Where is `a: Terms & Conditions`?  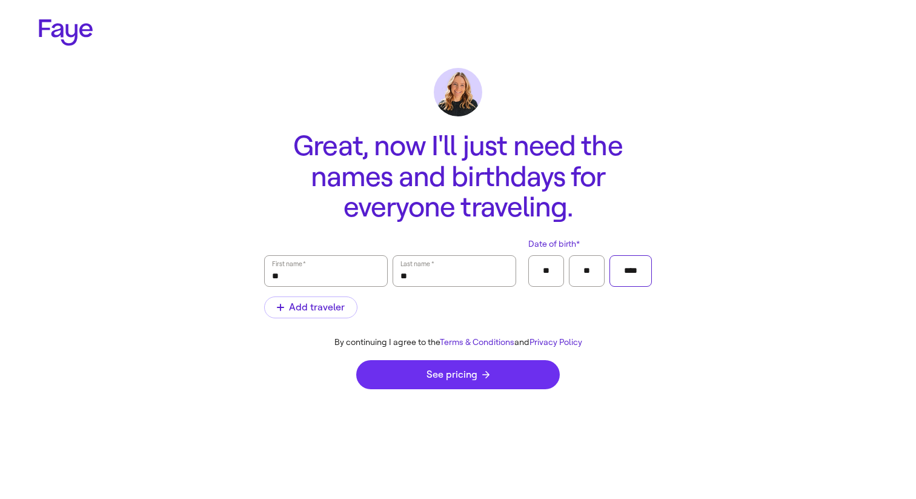
a: Terms & Conditions is located at coordinates (477, 342).